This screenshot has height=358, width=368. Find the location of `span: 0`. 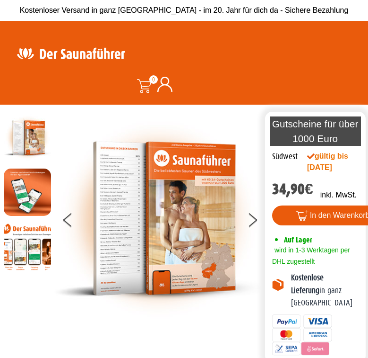

span: 0 is located at coordinates (154, 79).